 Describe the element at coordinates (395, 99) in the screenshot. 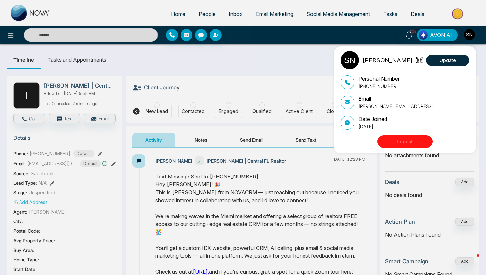

I see `p: Email` at that location.